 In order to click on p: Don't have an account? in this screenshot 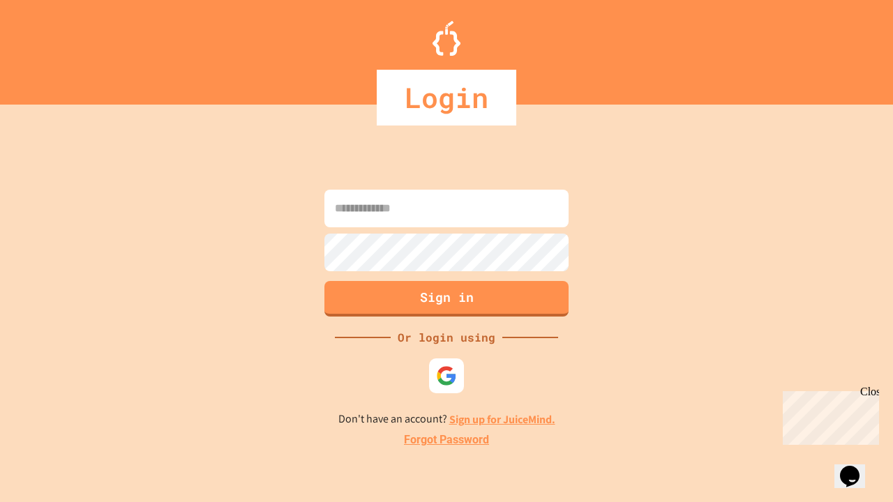, I will do `click(446, 419)`.